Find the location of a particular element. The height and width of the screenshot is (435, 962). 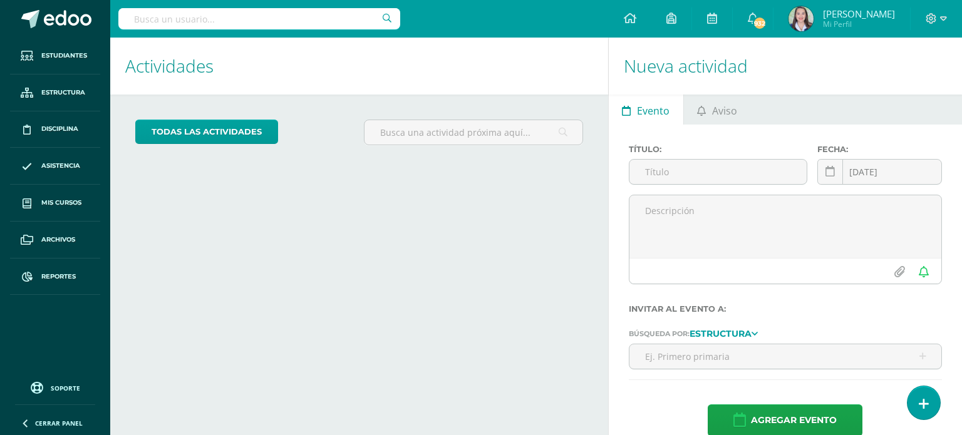

strong: Estructura is located at coordinates (720, 334).